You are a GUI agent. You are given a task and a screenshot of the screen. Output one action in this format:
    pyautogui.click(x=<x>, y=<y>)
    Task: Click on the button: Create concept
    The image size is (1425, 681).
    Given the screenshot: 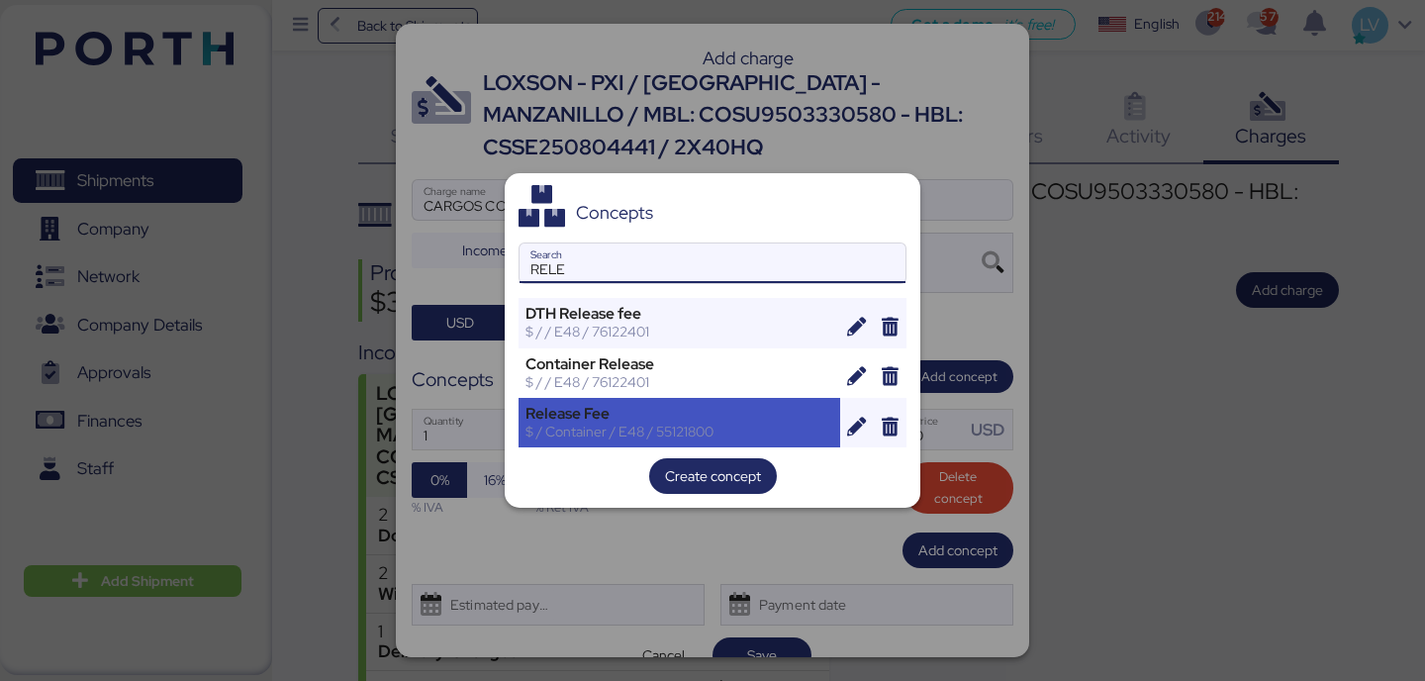 What is the action you would take?
    pyautogui.click(x=713, y=476)
    